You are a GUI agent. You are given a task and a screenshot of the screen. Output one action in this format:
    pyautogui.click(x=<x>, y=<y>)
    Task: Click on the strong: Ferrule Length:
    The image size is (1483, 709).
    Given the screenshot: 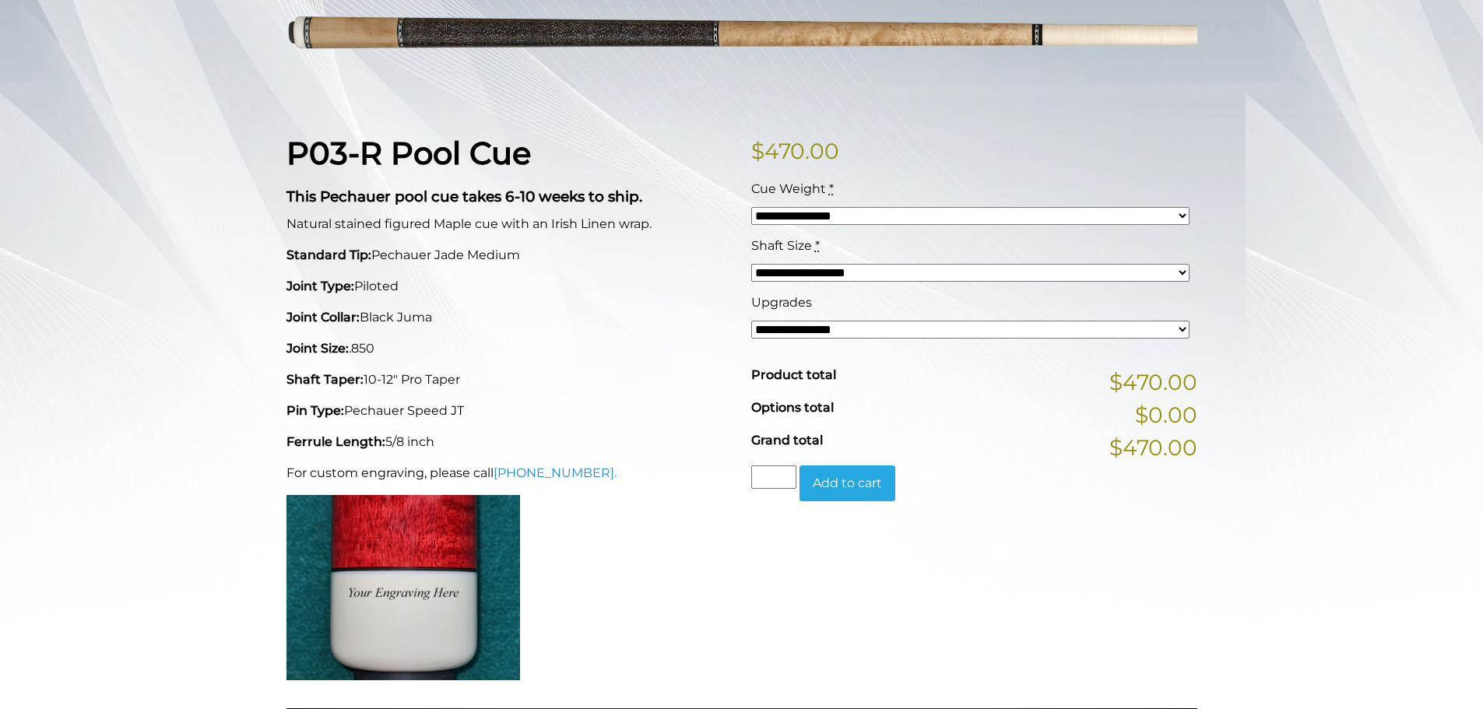 What is the action you would take?
    pyautogui.click(x=335, y=441)
    